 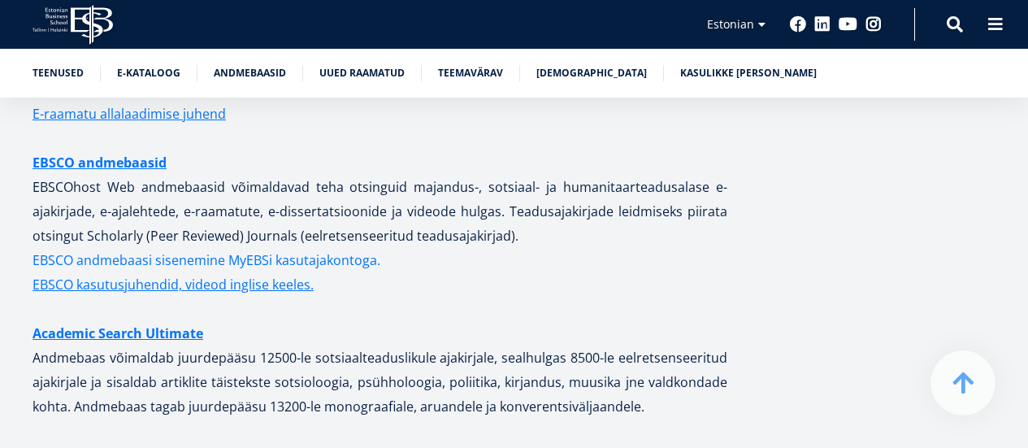 I want to click on a: EBSCO kasutusjuhendid, videod inglise keeles., so click(x=173, y=284).